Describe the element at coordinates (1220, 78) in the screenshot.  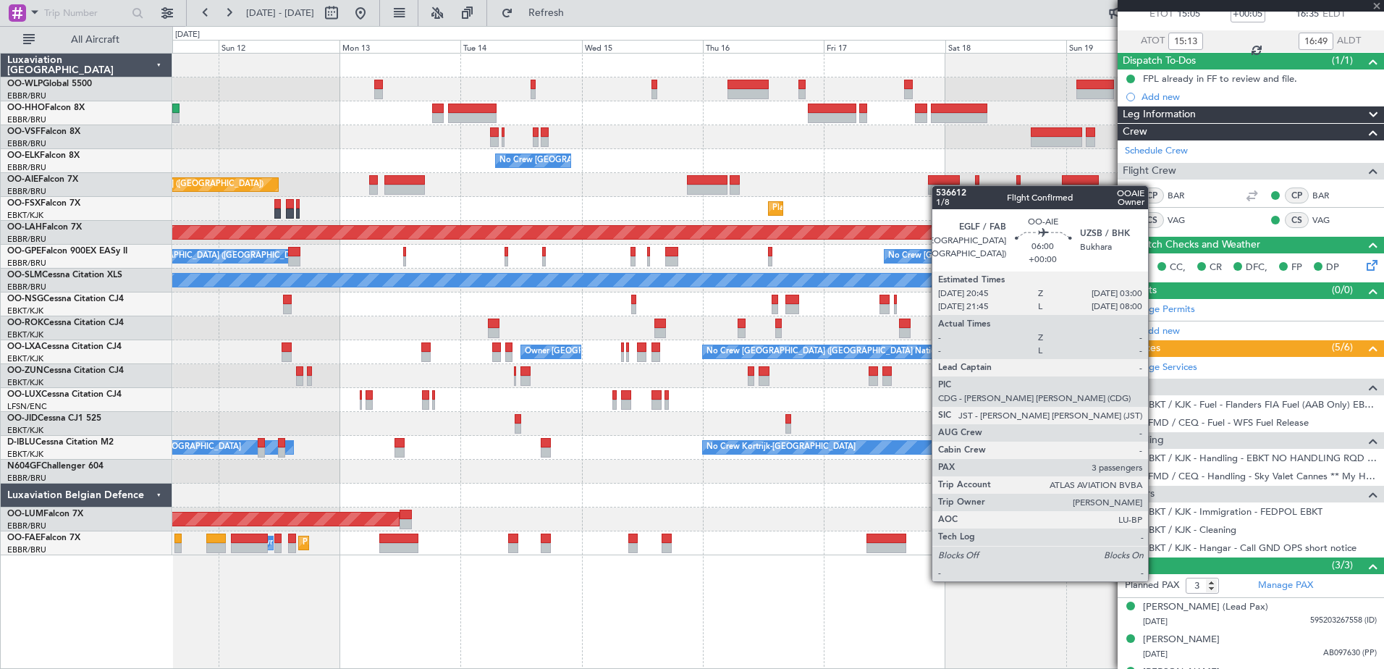
I see `div: FPL already in FF to review and file.` at that location.